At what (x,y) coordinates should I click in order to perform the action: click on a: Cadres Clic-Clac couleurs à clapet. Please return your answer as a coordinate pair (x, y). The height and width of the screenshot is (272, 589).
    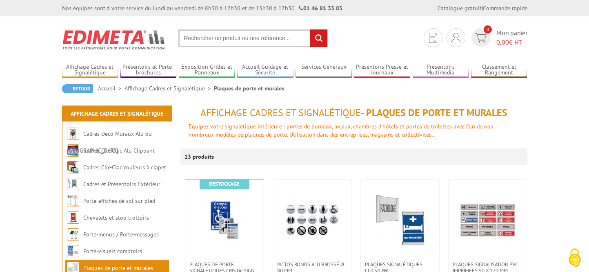
    Looking at the image, I should click on (125, 167).